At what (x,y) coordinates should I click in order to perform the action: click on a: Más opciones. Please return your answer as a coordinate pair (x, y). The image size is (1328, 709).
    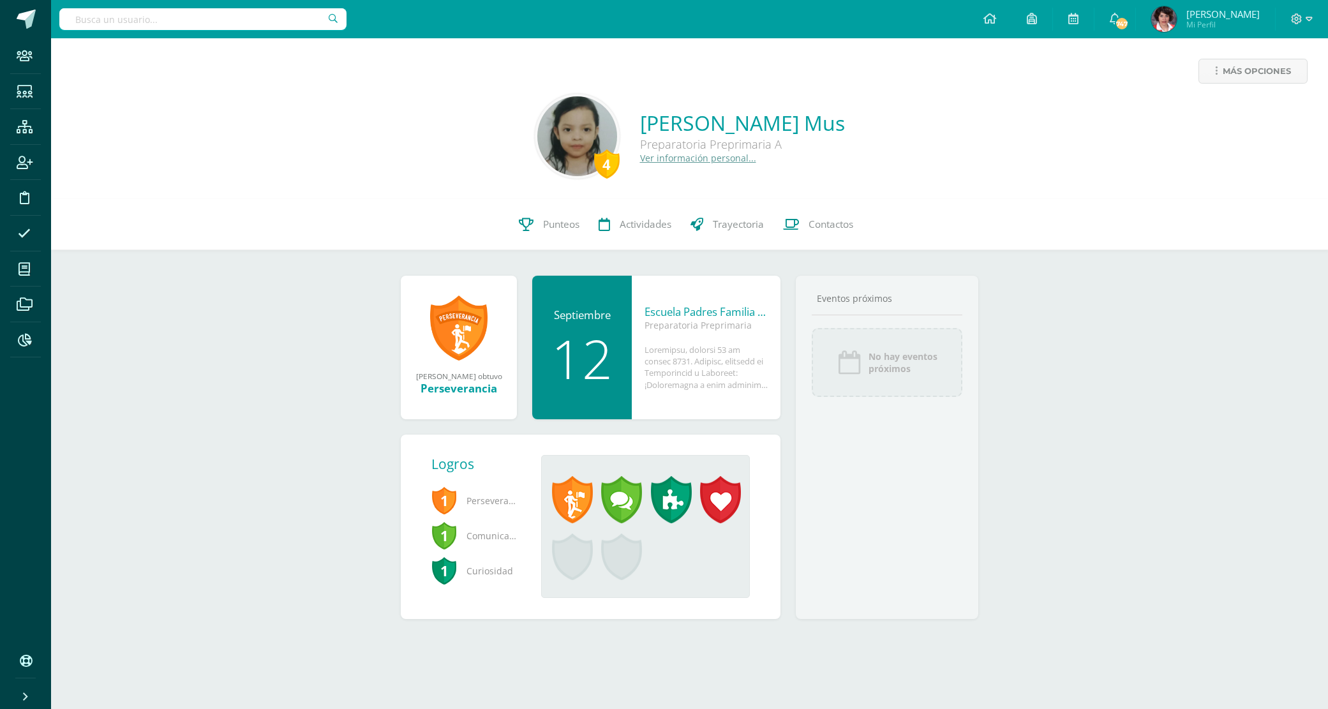
    Looking at the image, I should click on (1252, 71).